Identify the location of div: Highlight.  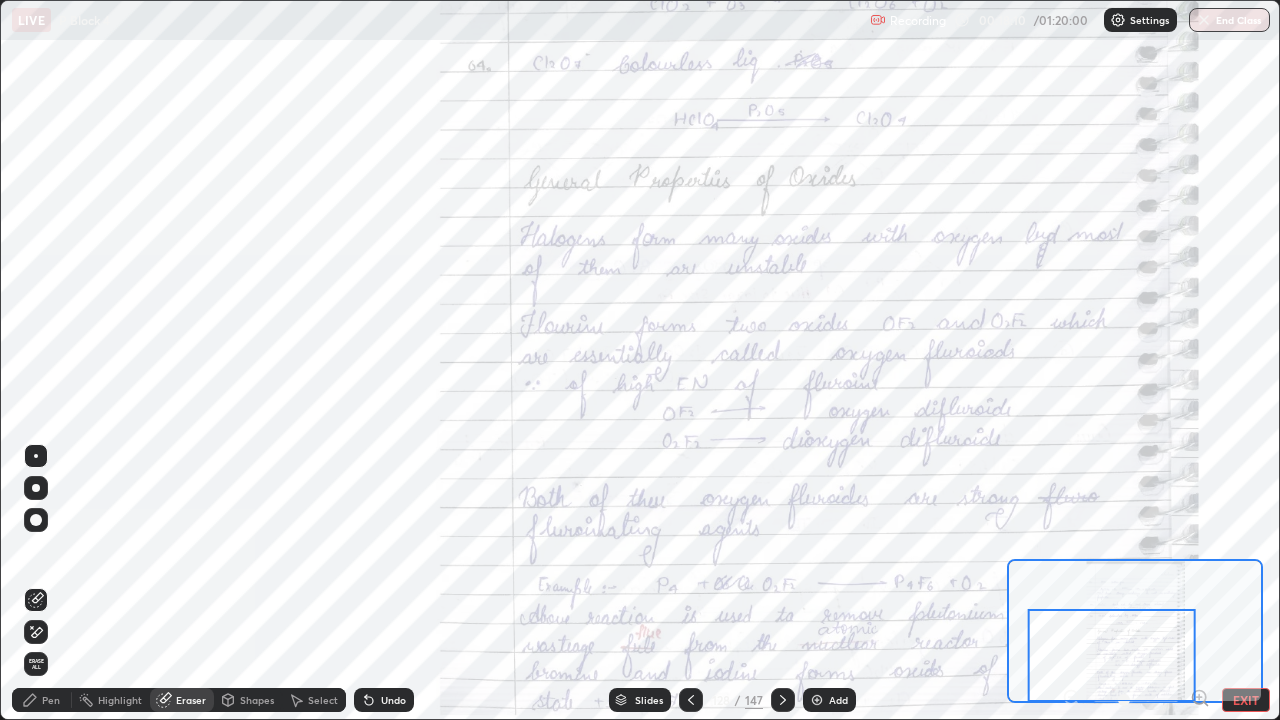
(120, 700).